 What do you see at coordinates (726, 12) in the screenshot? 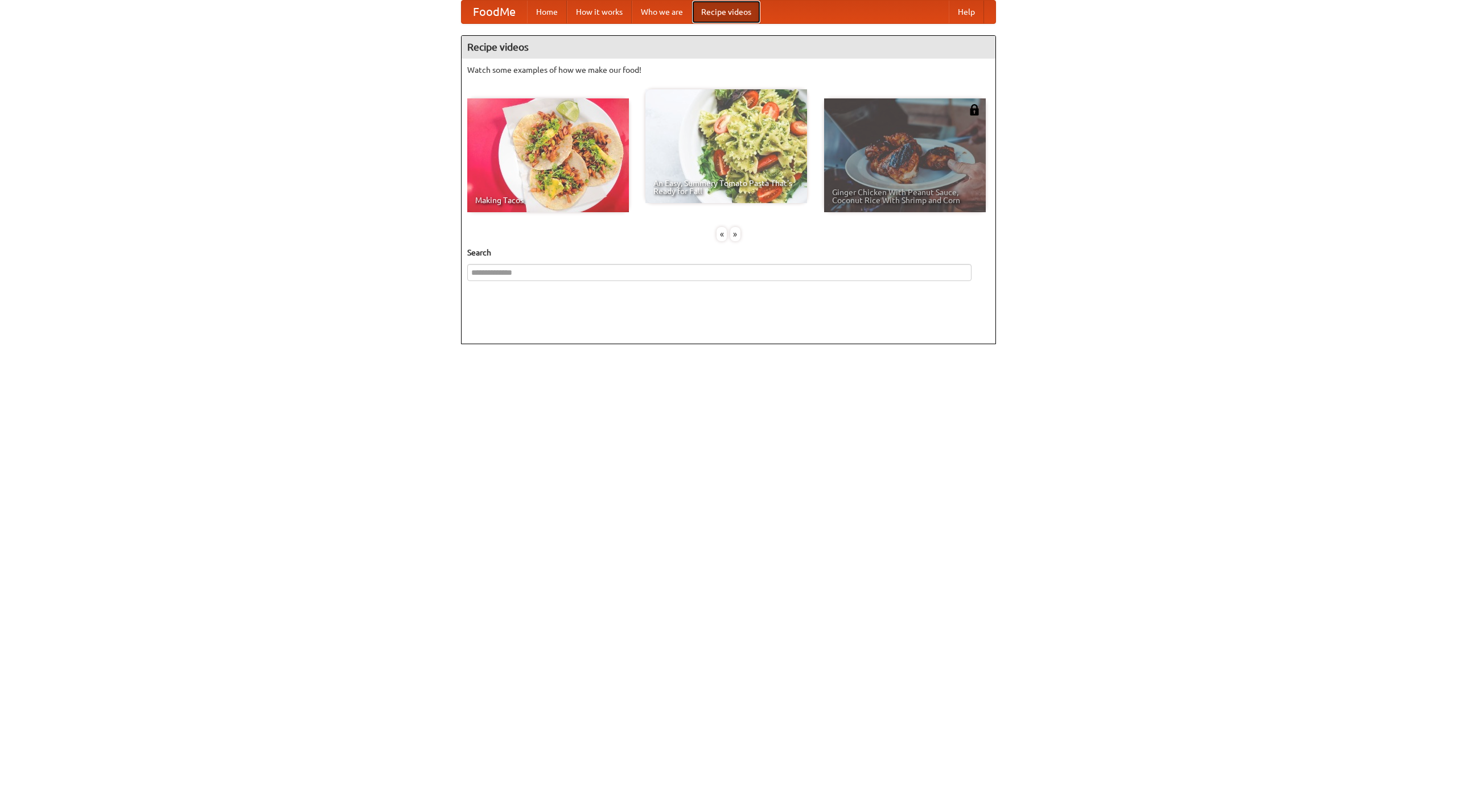
I see `a: Recipe videos` at bounding box center [726, 12].